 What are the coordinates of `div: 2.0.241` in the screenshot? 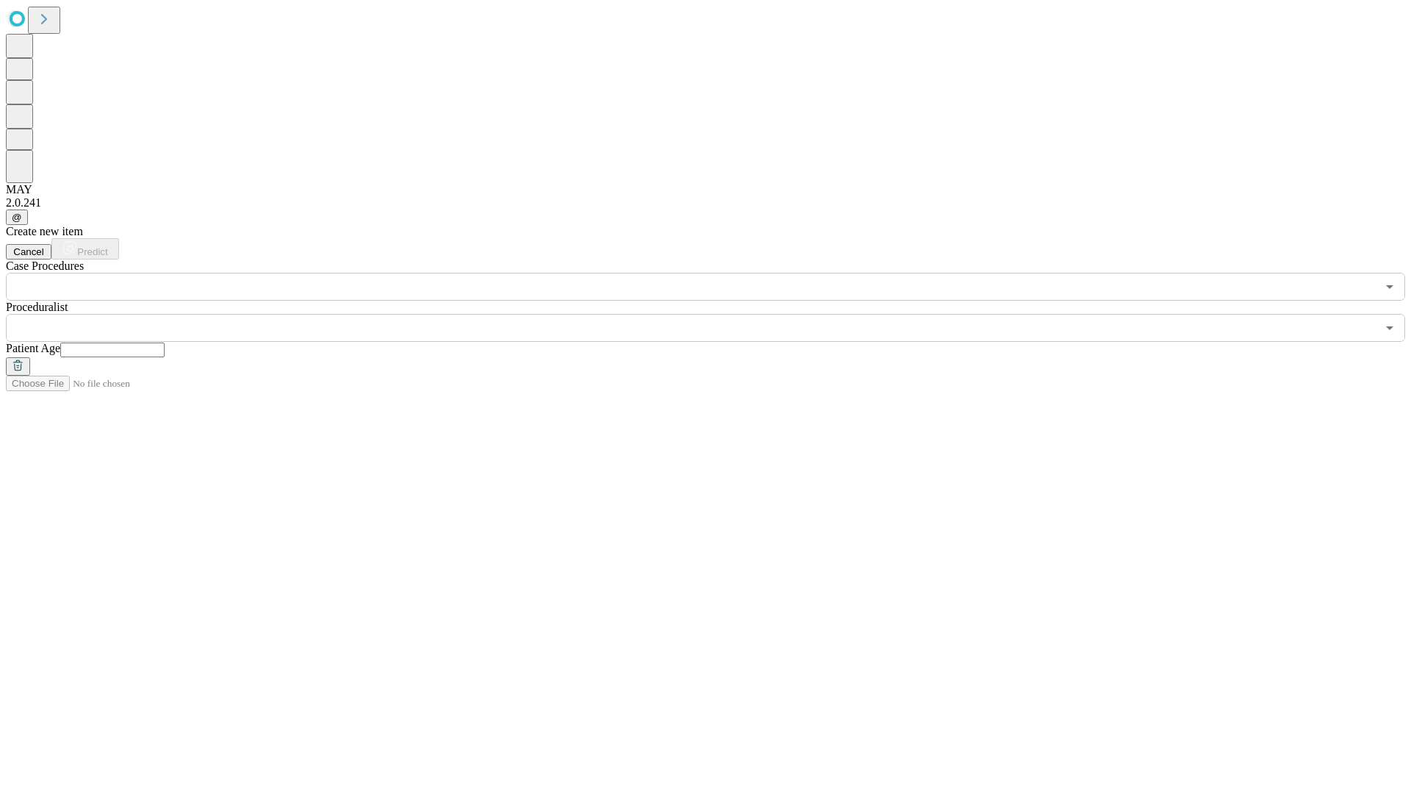 It's located at (705, 203).